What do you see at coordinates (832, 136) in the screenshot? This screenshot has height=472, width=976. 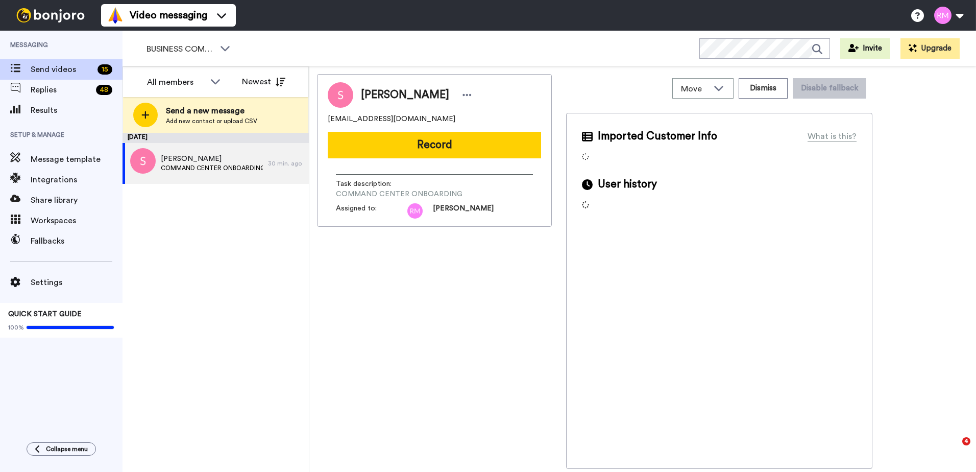 I see `div: What is this?` at bounding box center [832, 136].